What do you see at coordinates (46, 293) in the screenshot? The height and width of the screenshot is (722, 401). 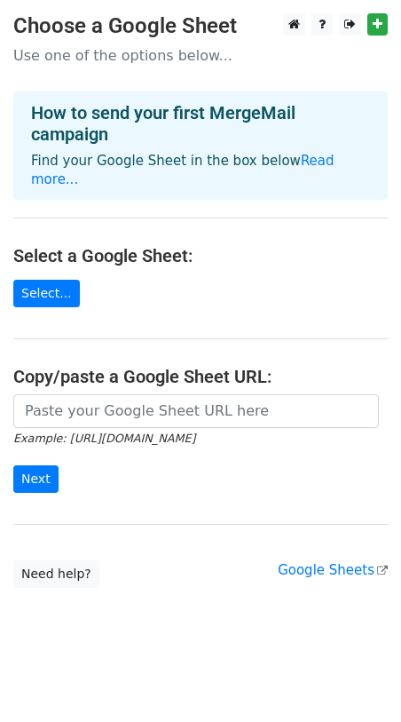 I see `a: Select...` at bounding box center [46, 293].